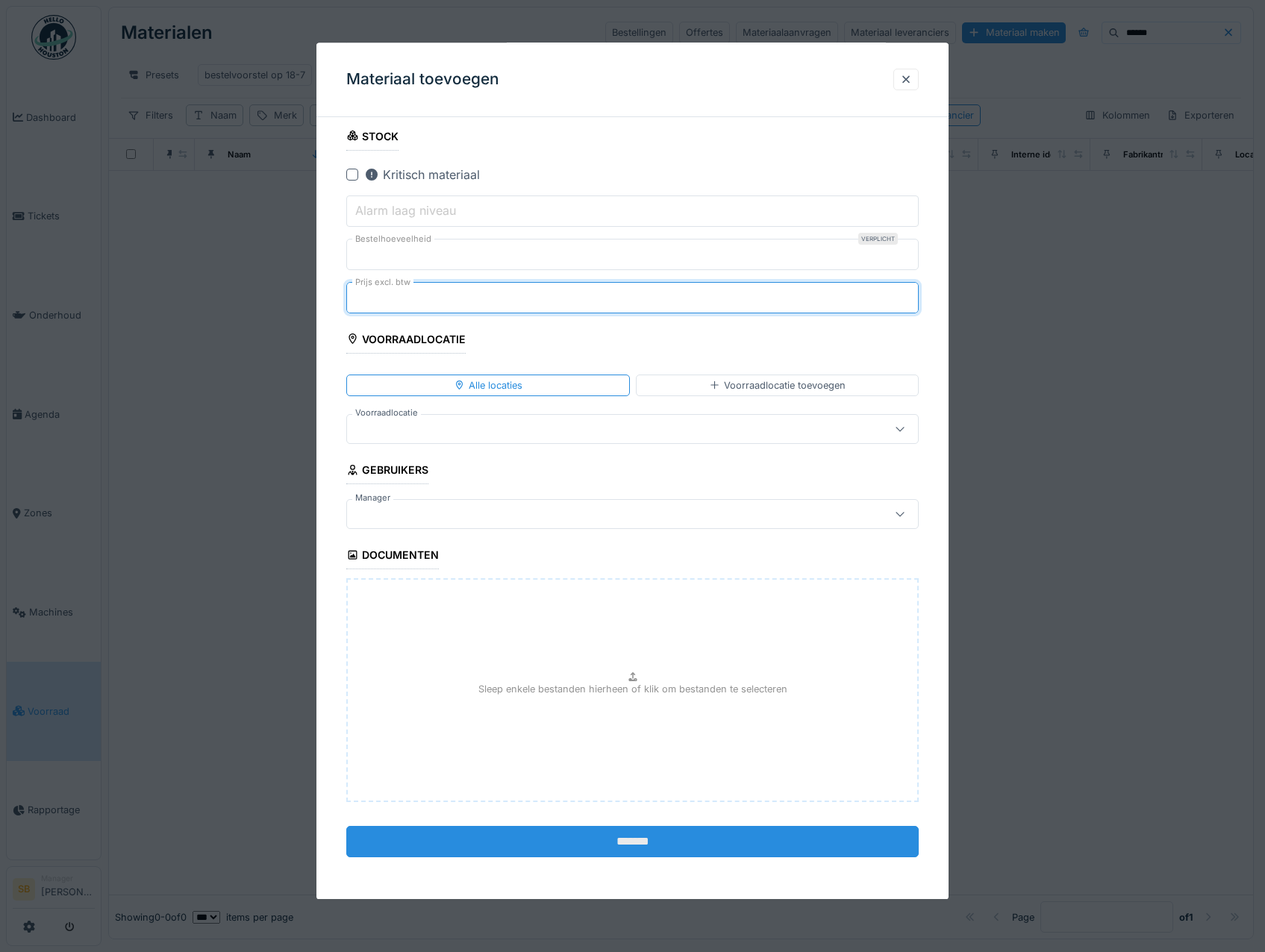 Image resolution: width=1265 pixels, height=952 pixels. What do you see at coordinates (387, 472) in the screenshot?
I see `div: Gebruikers` at bounding box center [387, 472].